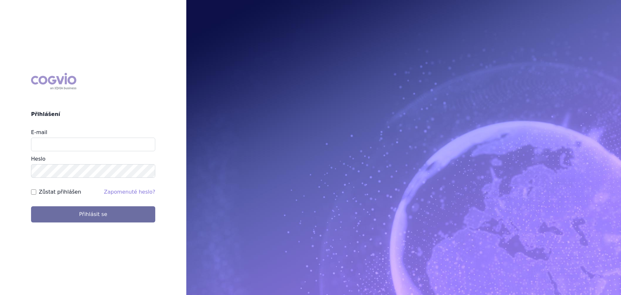  I want to click on h2: Přihlášení, so click(93, 114).